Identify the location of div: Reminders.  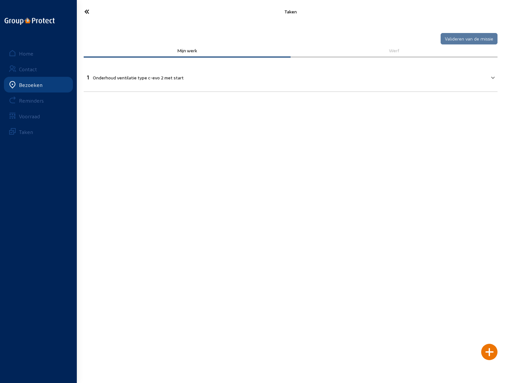
(31, 100).